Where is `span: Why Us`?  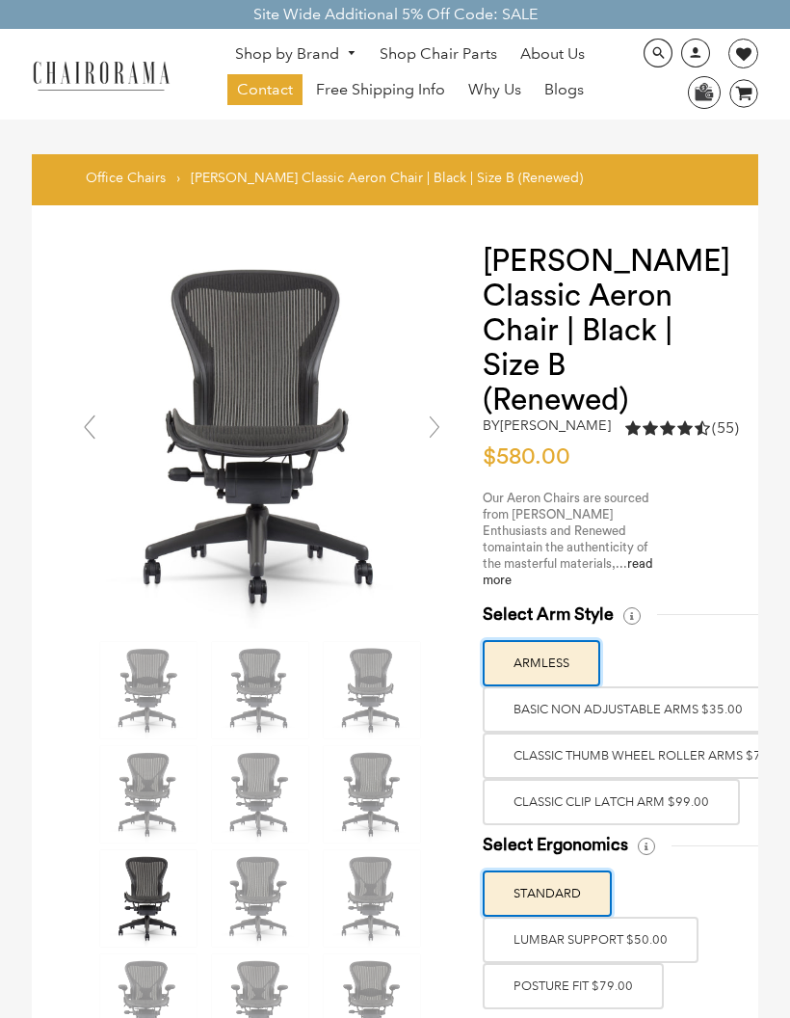
span: Why Us is located at coordinates (495, 90).